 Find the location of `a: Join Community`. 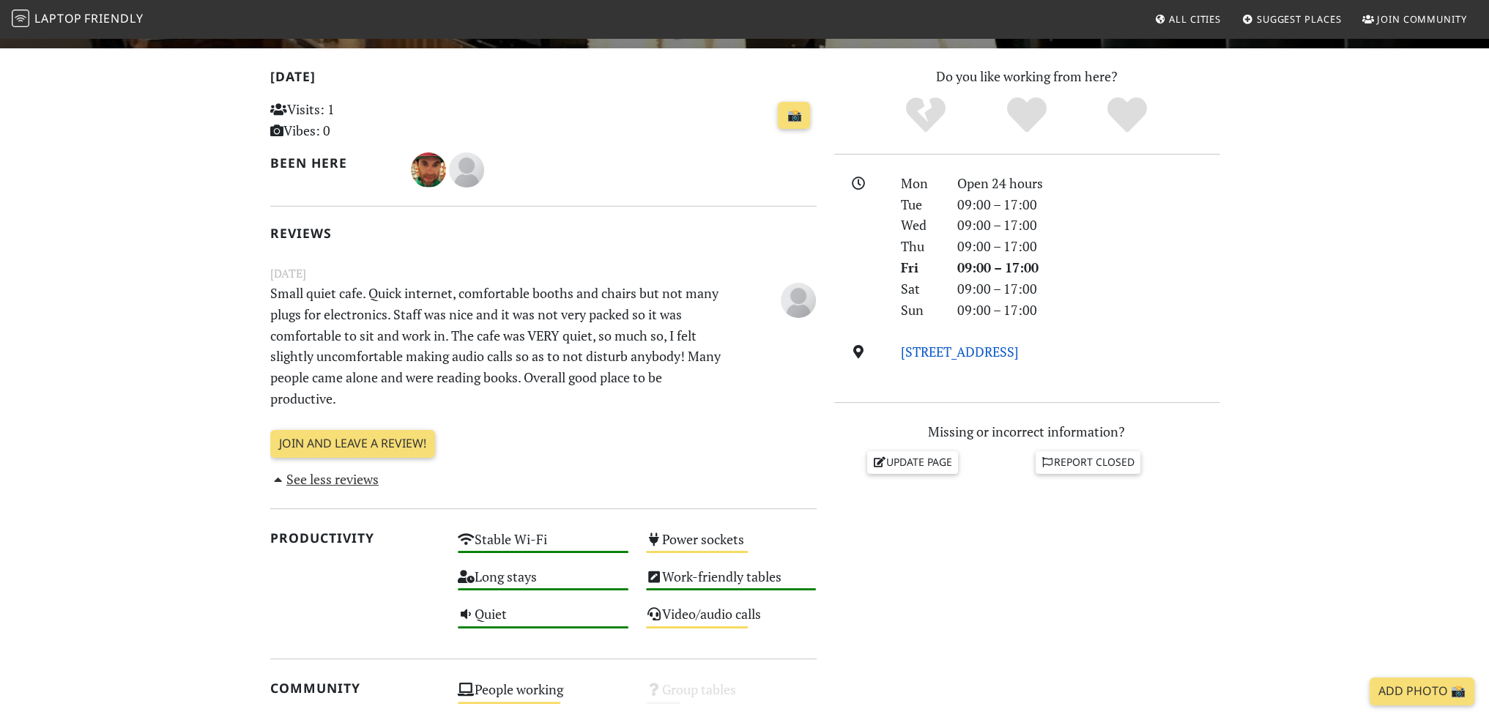

a: Join Community is located at coordinates (1415, 19).